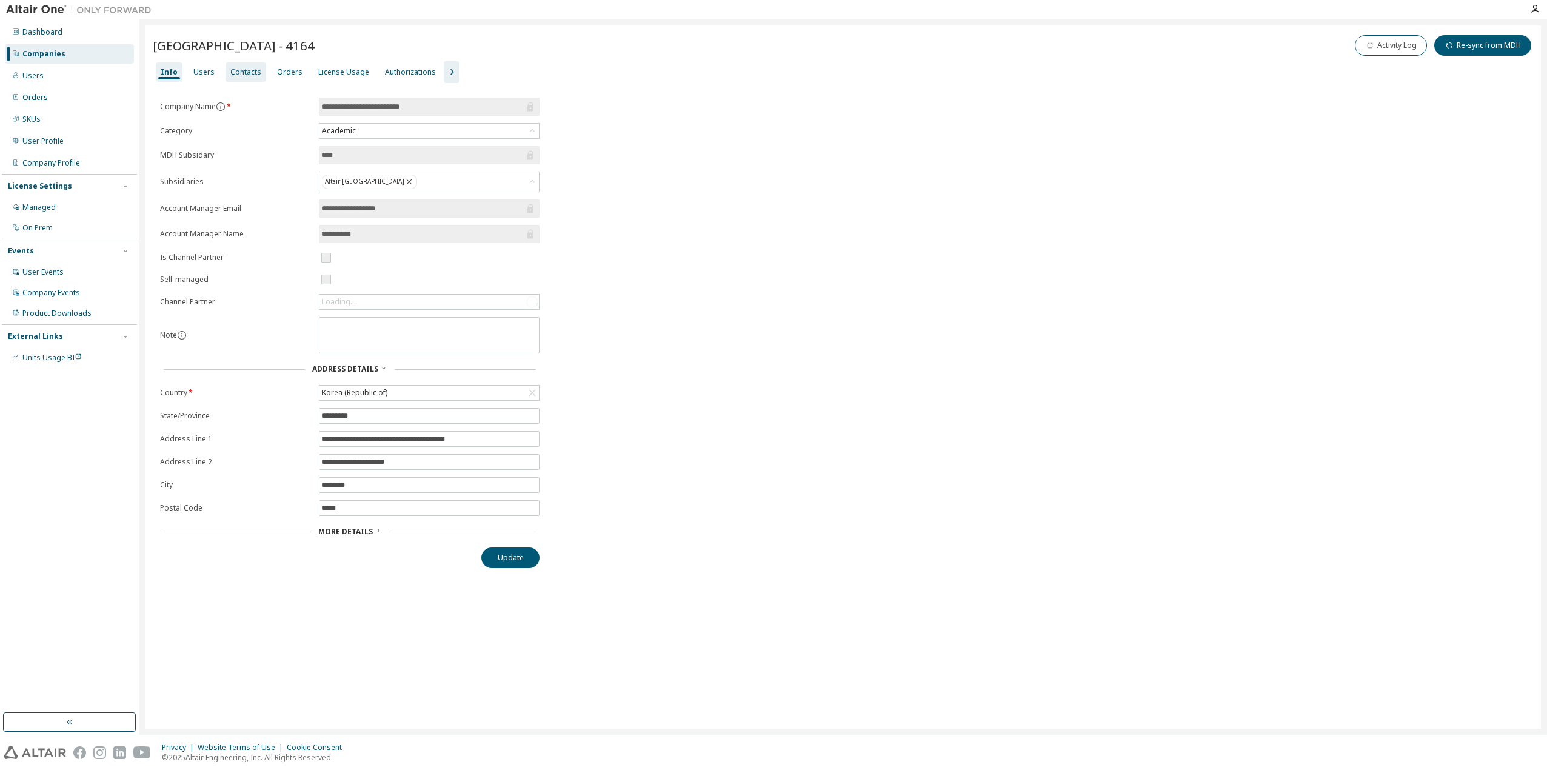 The width and height of the screenshot is (1547, 770). Describe the element at coordinates (1482, 45) in the screenshot. I see `button: Re-sync from MDH` at that location.